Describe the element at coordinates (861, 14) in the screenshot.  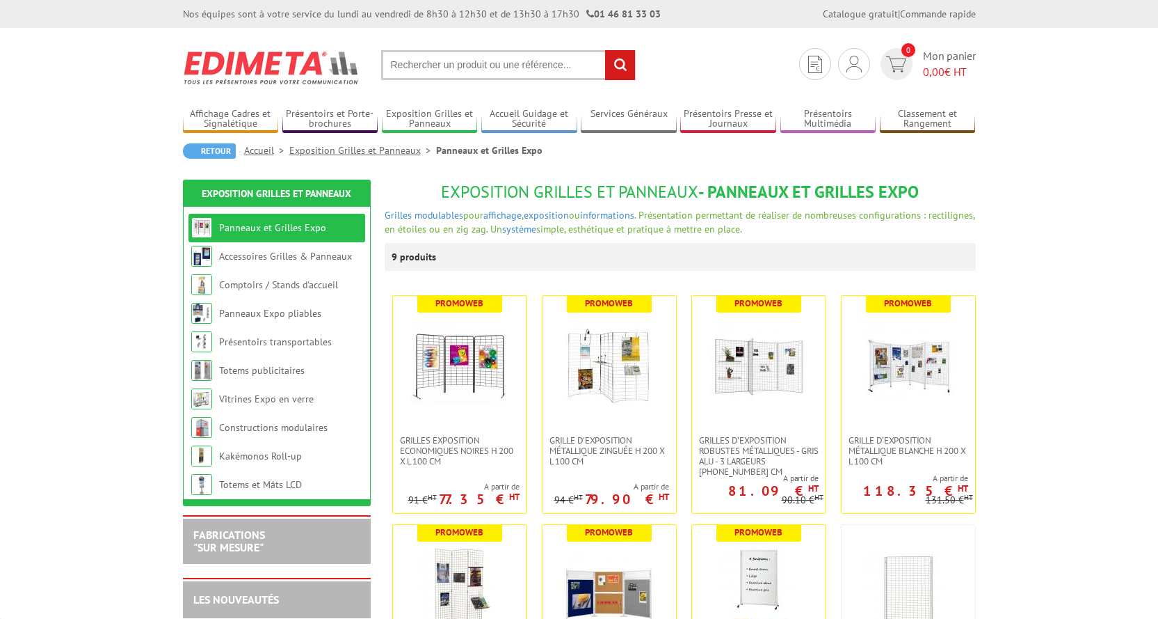
I see `a: Catalogue gratuit` at that location.